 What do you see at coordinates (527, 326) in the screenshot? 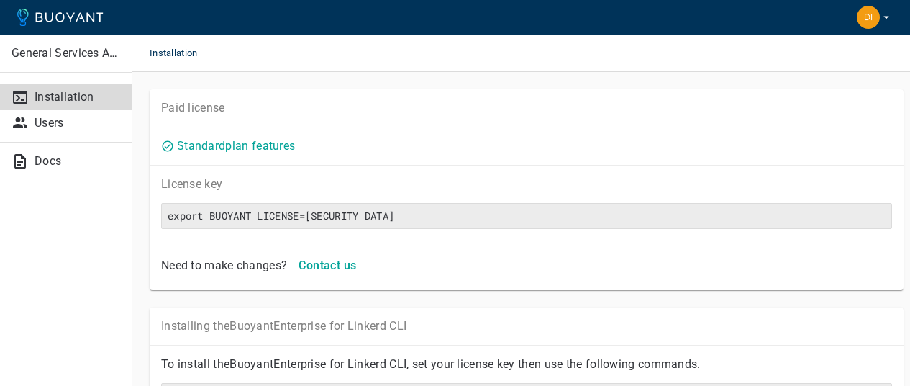
I see `p: Installing the Buoyant Enterprise for Linkerd CLI` at bounding box center [527, 326].